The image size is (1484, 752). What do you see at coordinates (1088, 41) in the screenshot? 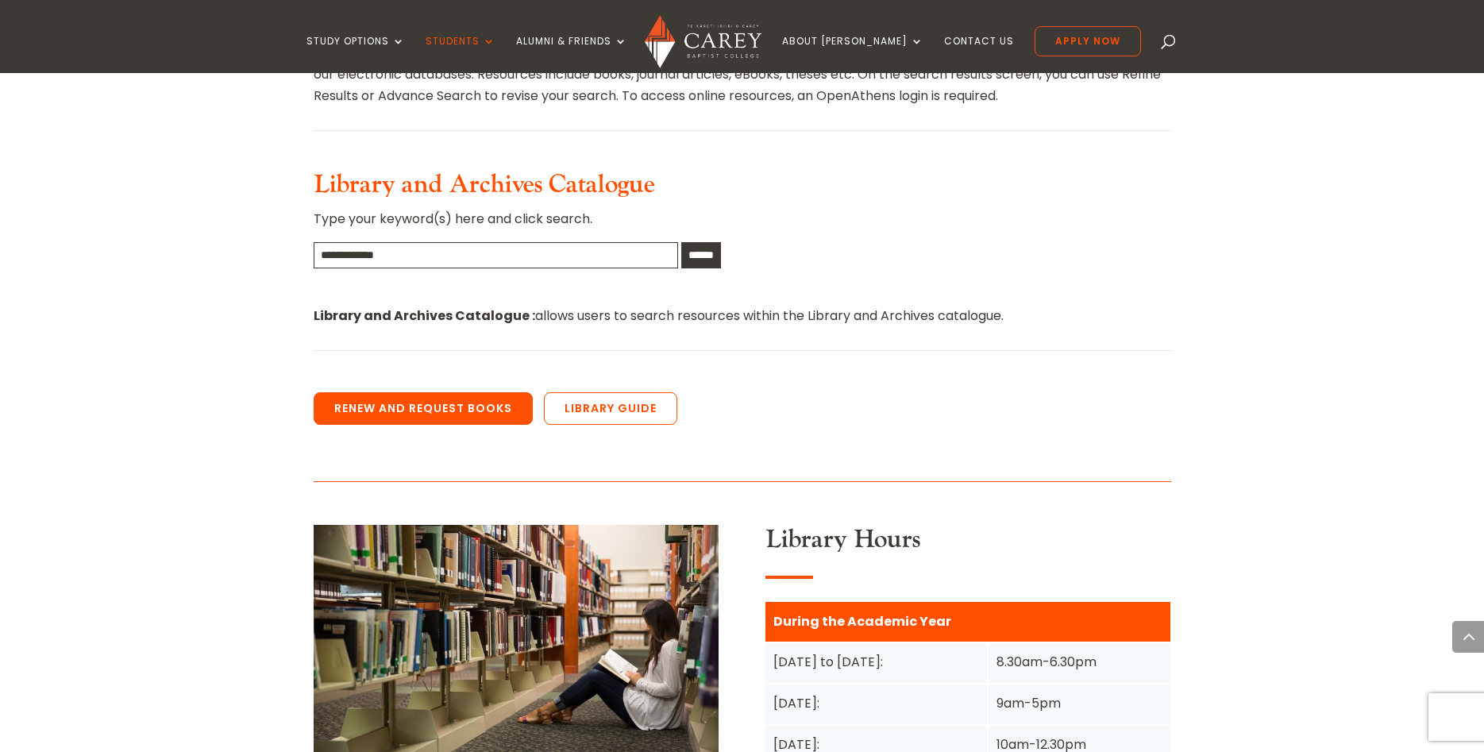
I see `a: Apply Now` at bounding box center [1088, 41].